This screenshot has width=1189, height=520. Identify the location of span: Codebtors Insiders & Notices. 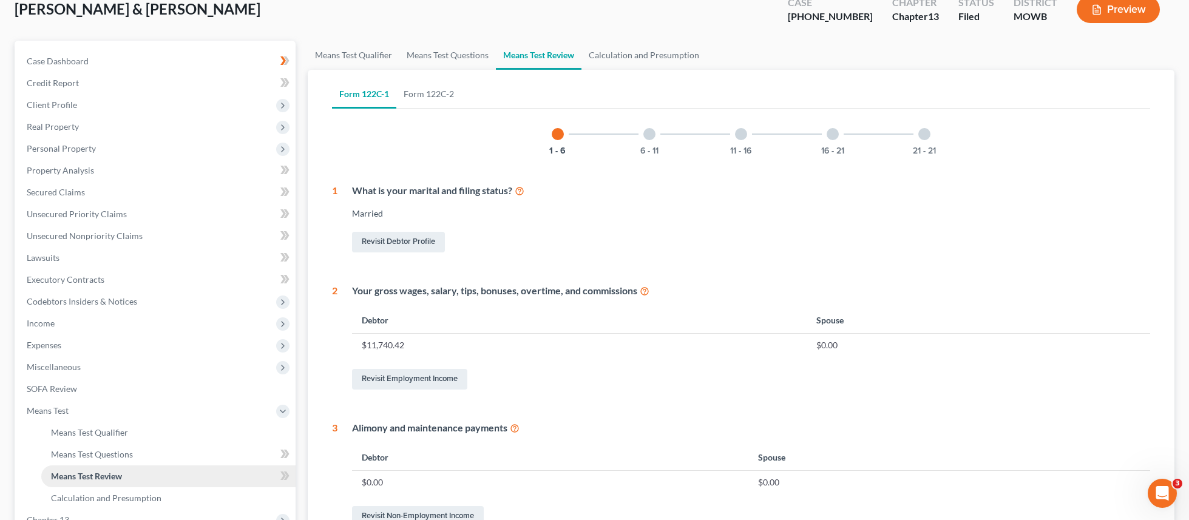
(82, 301).